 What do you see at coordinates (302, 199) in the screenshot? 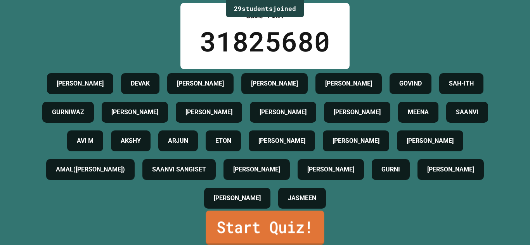
I see `h4: JASMEEN` at bounding box center [302, 199].